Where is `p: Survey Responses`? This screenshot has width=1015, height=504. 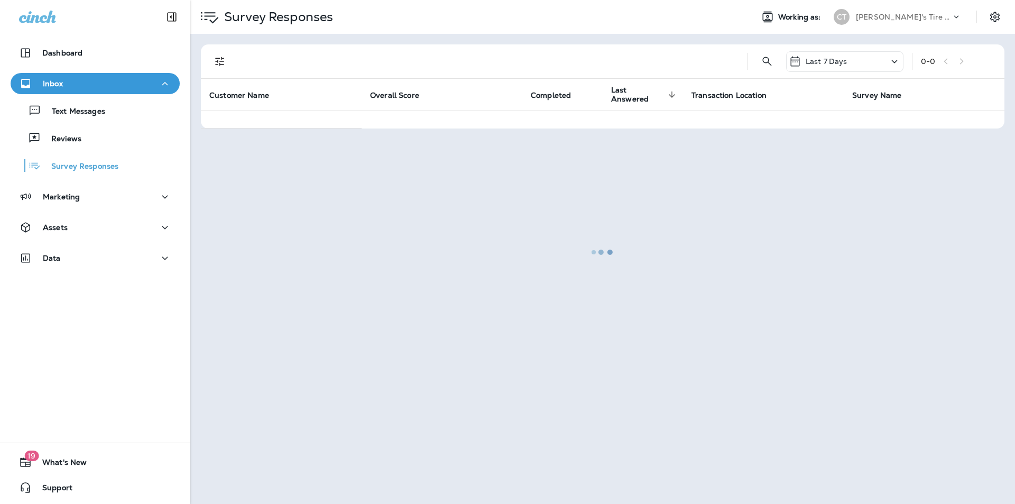 p: Survey Responses is located at coordinates (79, 166).